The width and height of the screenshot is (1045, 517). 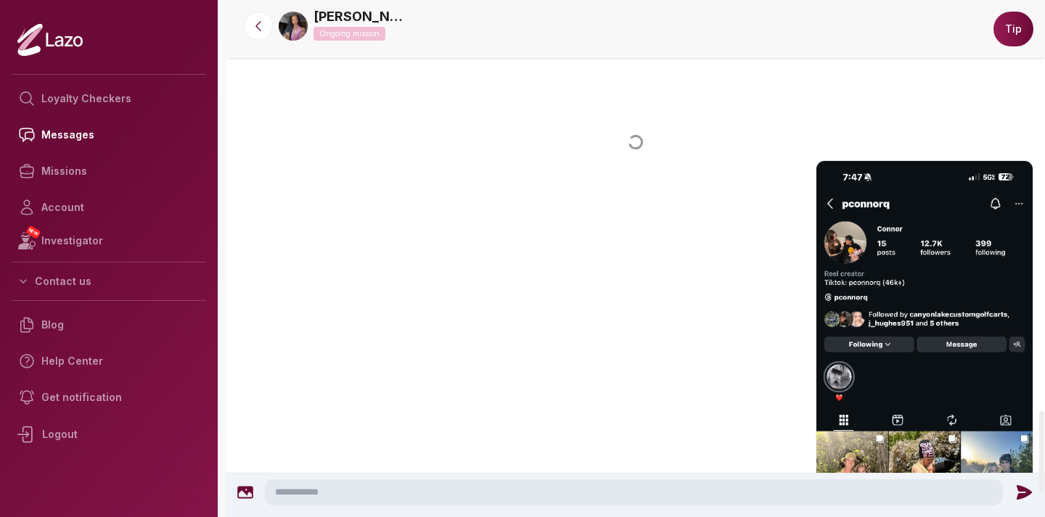 I want to click on p: Ongoing mission, so click(x=349, y=33).